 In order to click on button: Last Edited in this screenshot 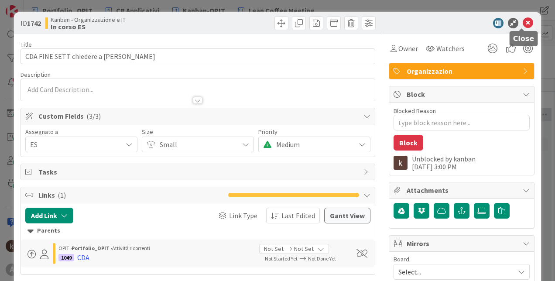, I will do `click(293, 215)`.